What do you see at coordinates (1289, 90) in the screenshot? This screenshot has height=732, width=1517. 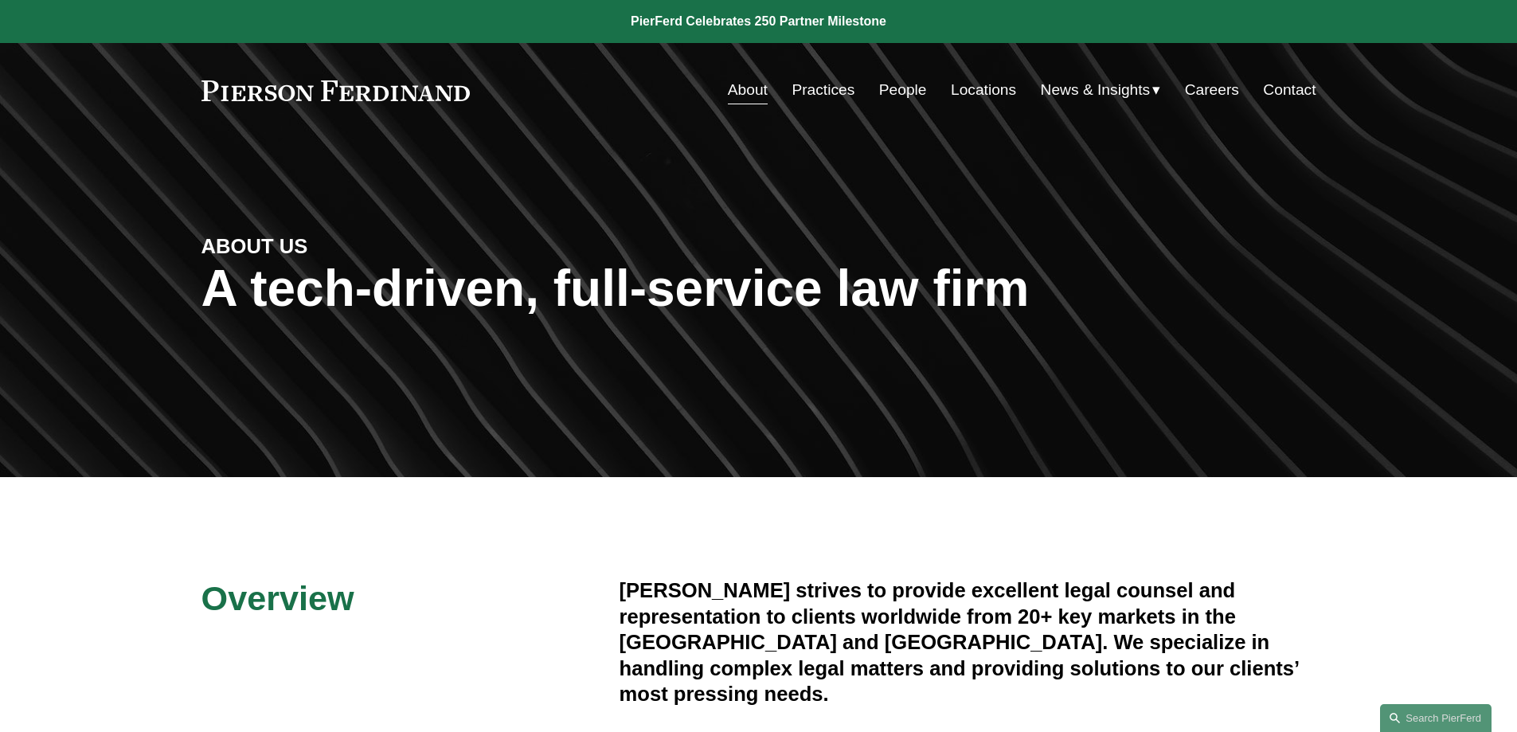 I see `a: Contact` at bounding box center [1289, 90].